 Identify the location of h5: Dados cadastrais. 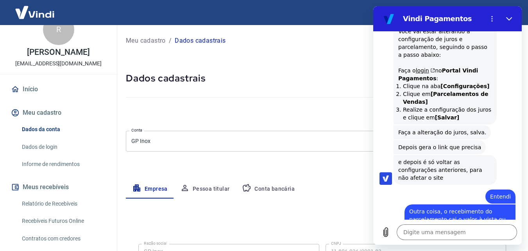
(322, 78).